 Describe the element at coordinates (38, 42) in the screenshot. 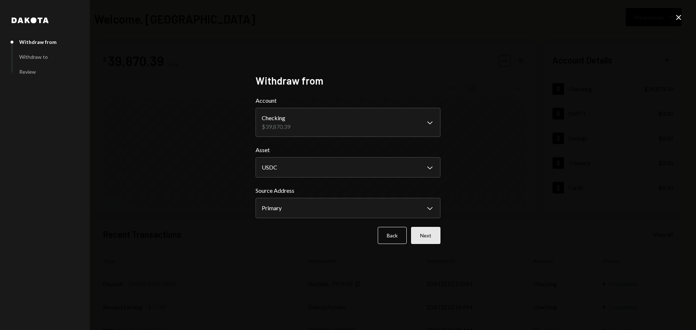

I see `div: Withdraw from` at that location.